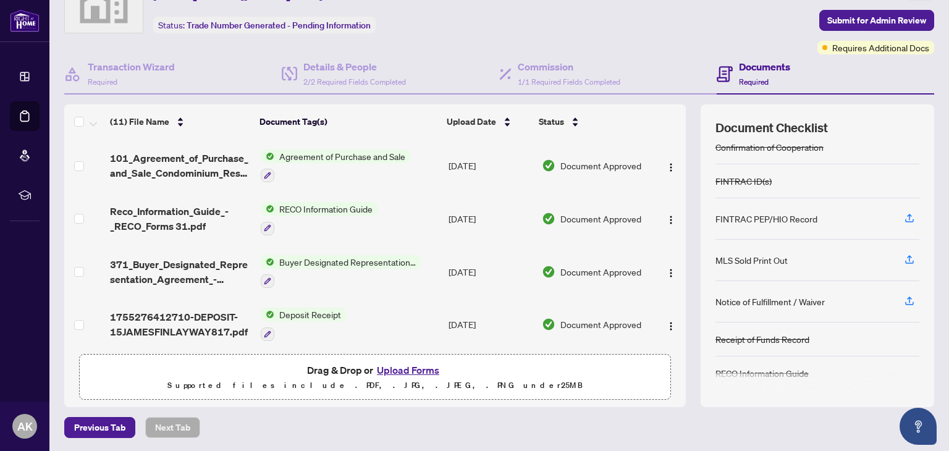 This screenshot has width=949, height=451. I want to click on span: 1755276412710-DEPOSIT-15JAMESFINLAYWAY817.pdf, so click(180, 324).